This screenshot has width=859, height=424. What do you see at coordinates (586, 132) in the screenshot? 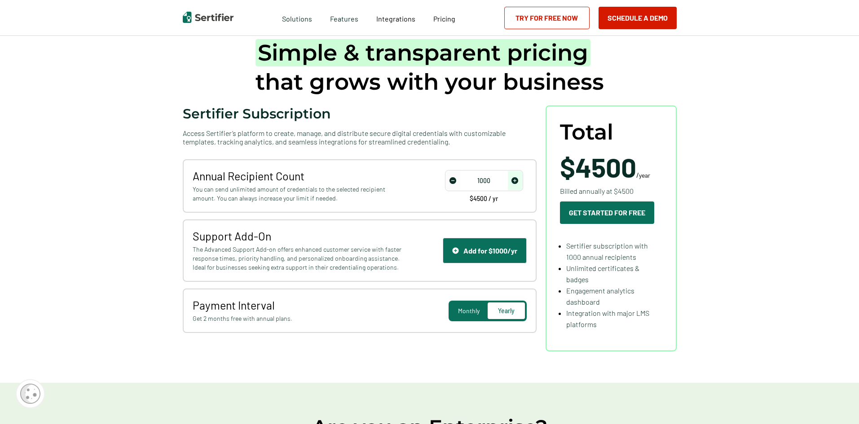
I see `span: Total` at bounding box center [586, 132].